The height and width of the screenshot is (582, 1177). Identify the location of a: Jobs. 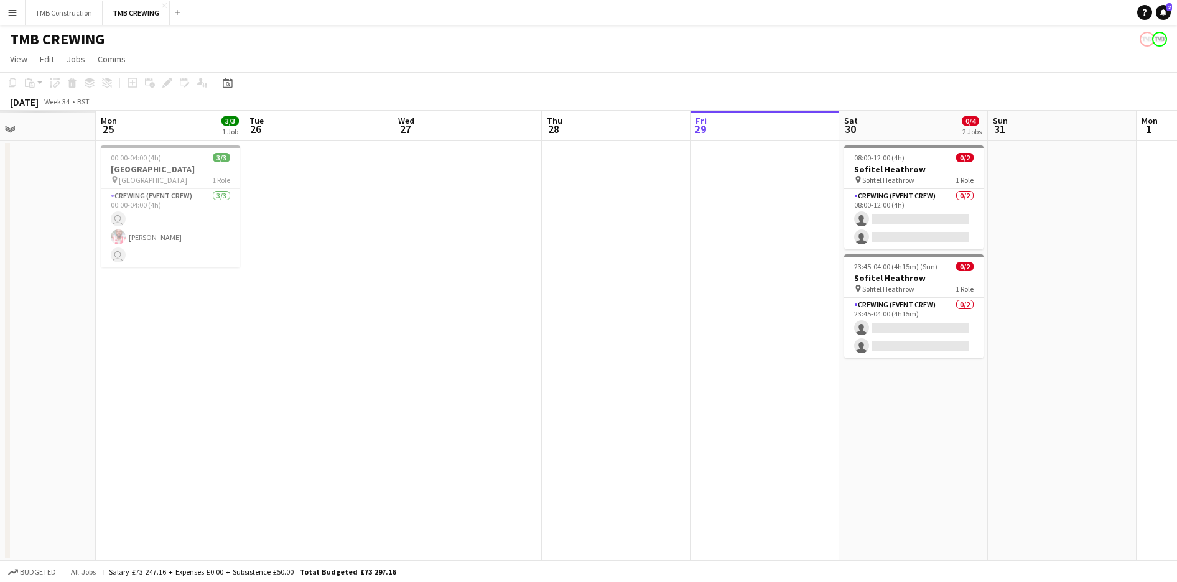
(76, 59).